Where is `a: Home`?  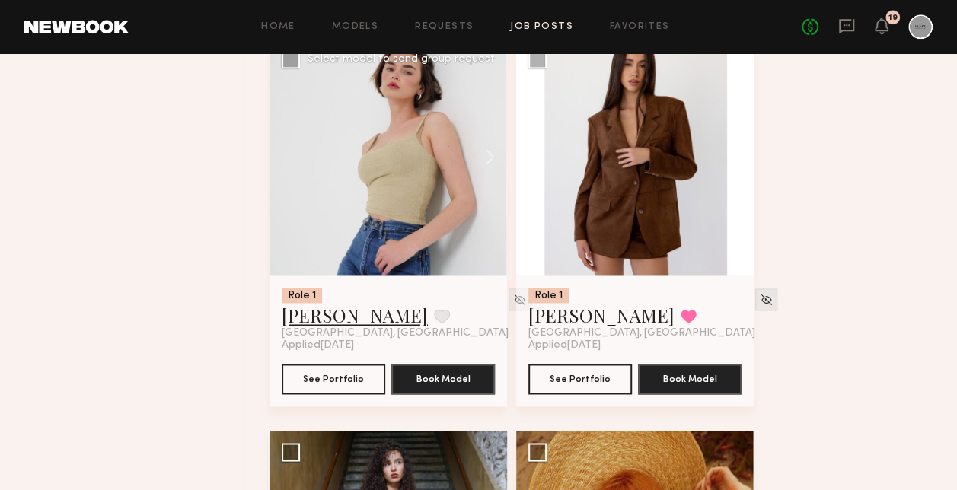 a: Home is located at coordinates (278, 27).